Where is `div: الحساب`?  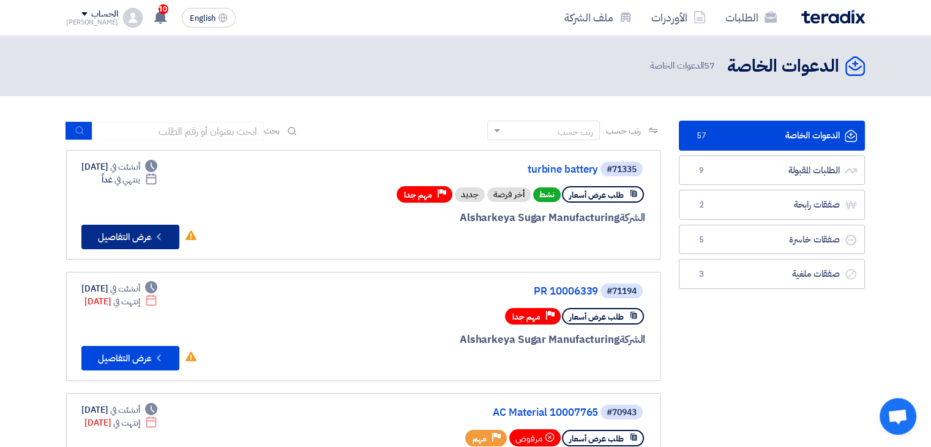 div: الحساب is located at coordinates (104, 14).